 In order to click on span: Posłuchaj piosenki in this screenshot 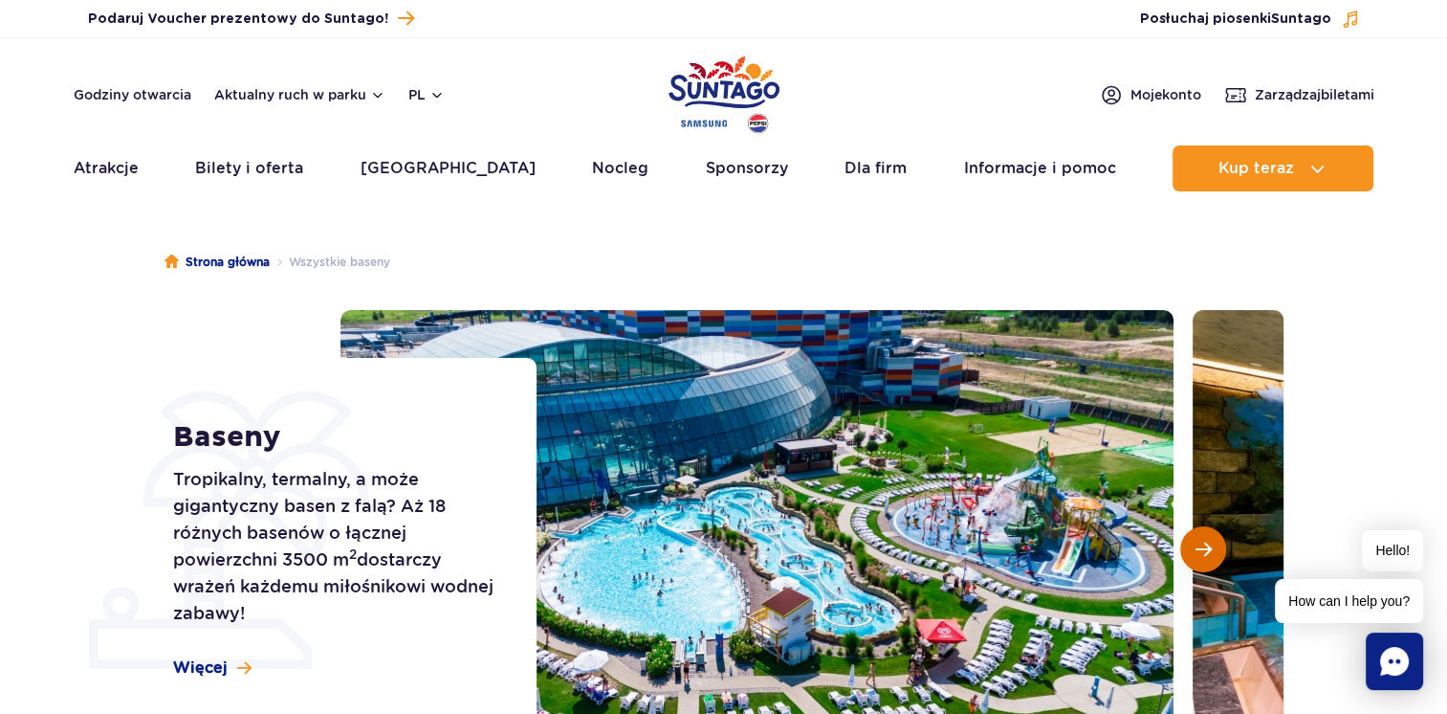, I will do `click(1236, 19)`.